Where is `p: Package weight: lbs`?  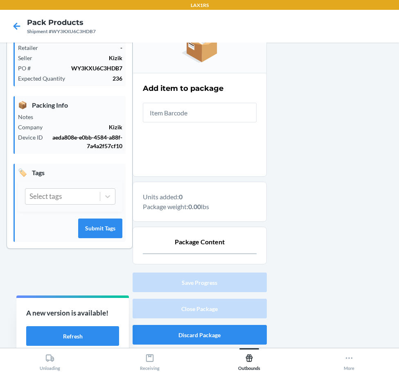 p: Package weight: lbs is located at coordinates (200, 207).